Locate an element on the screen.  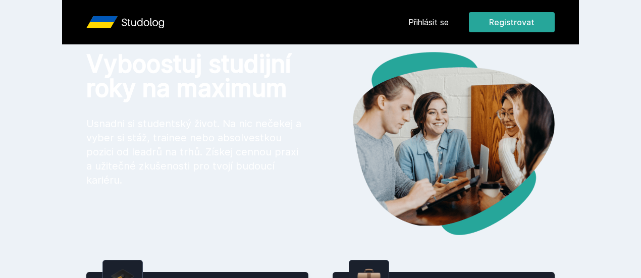
img: hero.png is located at coordinates (438, 143).